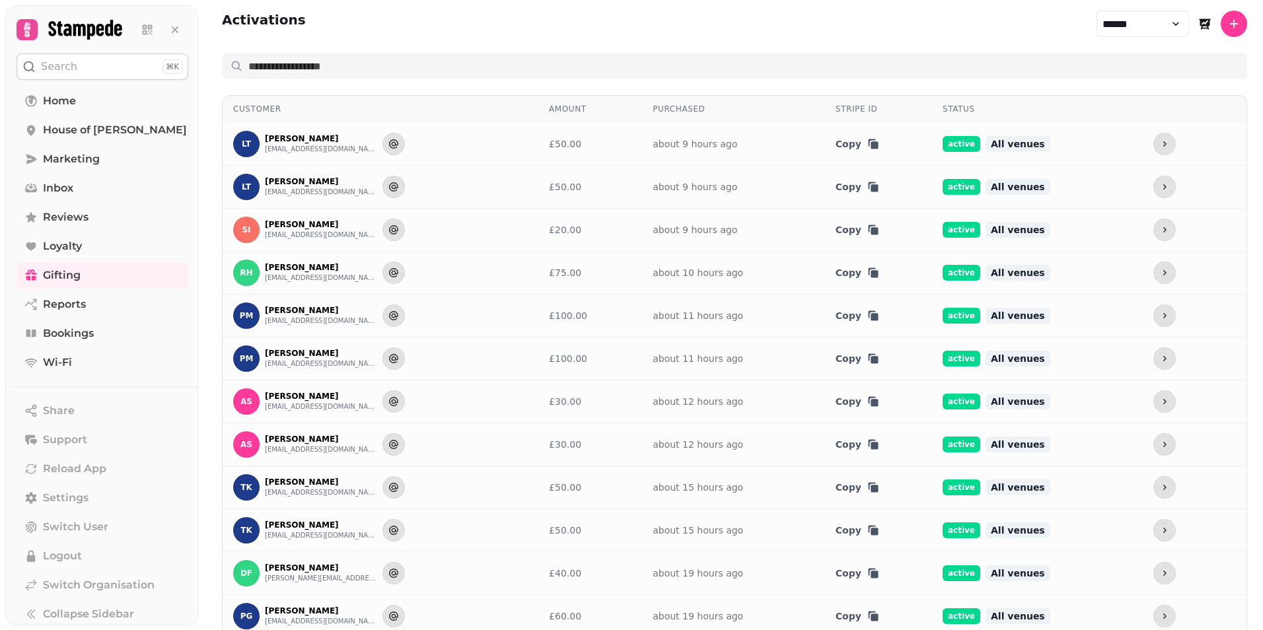 This screenshot has width=1263, height=630. I want to click on a: about 10 hours ago, so click(697, 273).